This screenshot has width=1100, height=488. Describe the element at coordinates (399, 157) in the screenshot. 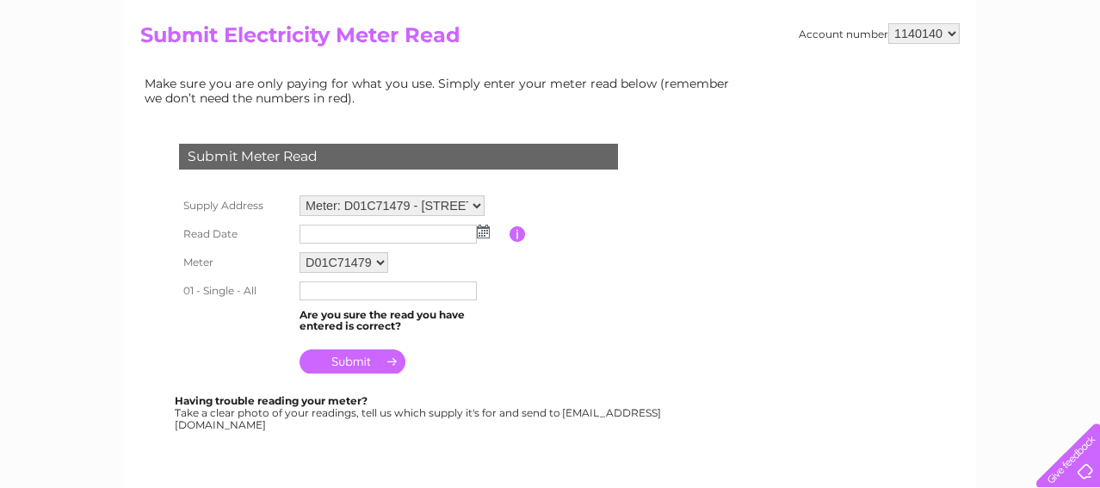

I see `div: Submit Meter Read` at that location.